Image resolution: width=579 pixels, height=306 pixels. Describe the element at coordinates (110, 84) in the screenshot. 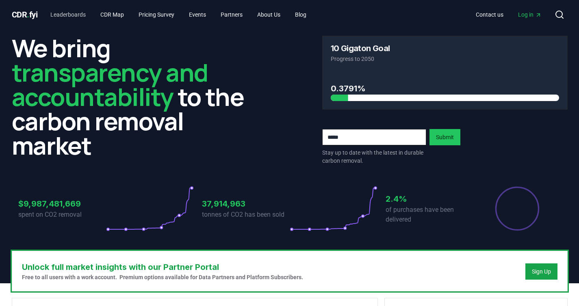

I see `span: transparency and accountability` at that location.